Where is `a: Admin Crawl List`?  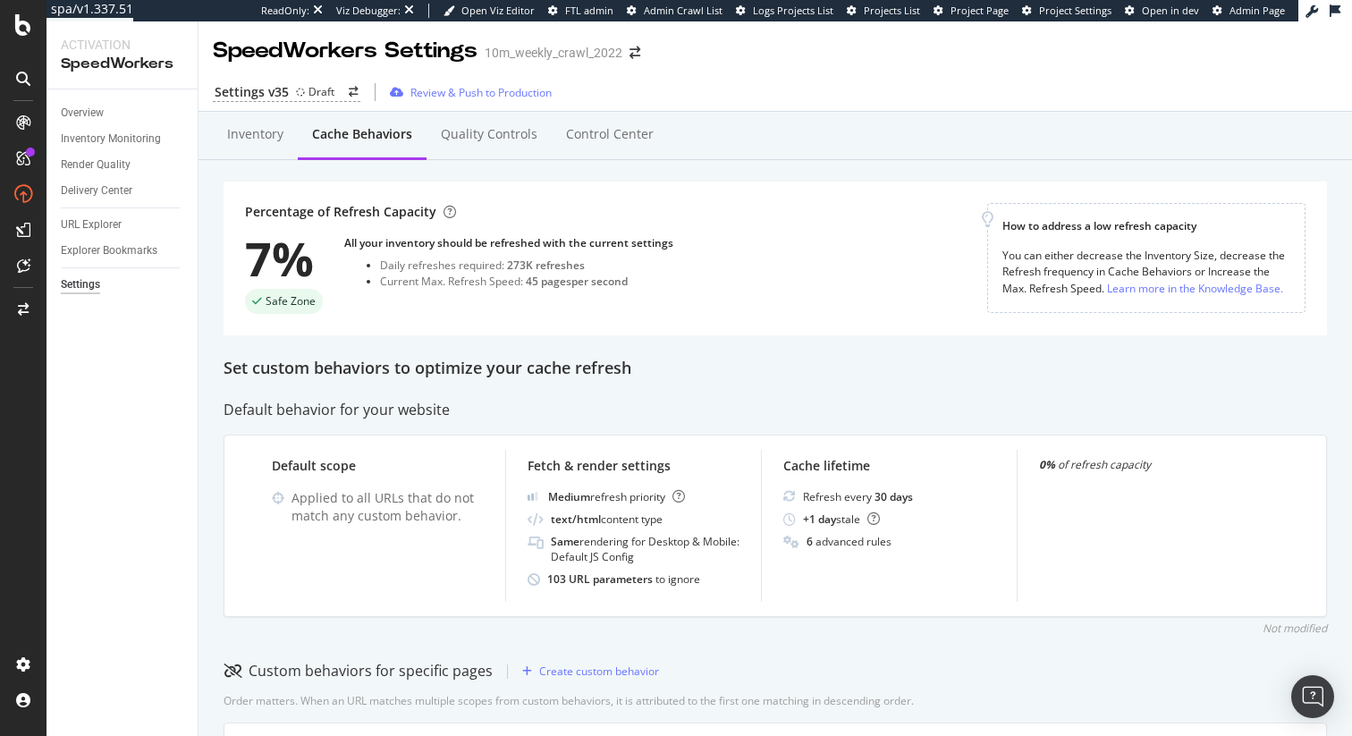
a: Admin Crawl List is located at coordinates (674, 11).